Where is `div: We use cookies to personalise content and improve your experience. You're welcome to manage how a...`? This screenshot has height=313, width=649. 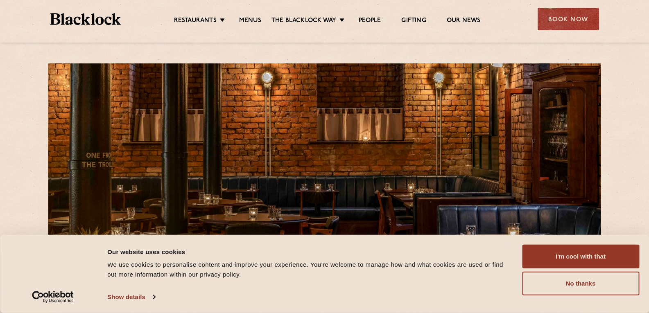 div: We use cookies to personalise content and improve your experience. You're welcome to manage how a... is located at coordinates (305, 270).